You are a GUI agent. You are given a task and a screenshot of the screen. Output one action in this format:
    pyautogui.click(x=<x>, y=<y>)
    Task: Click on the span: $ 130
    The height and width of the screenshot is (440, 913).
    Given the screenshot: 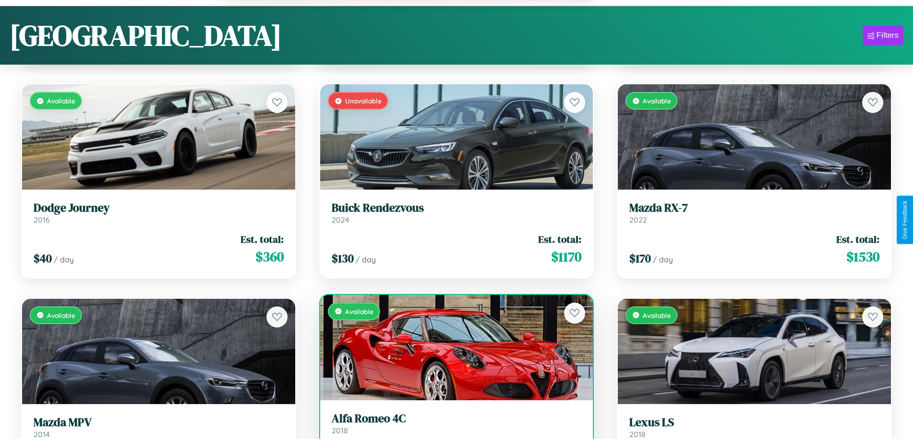 What is the action you would take?
    pyautogui.click(x=343, y=258)
    